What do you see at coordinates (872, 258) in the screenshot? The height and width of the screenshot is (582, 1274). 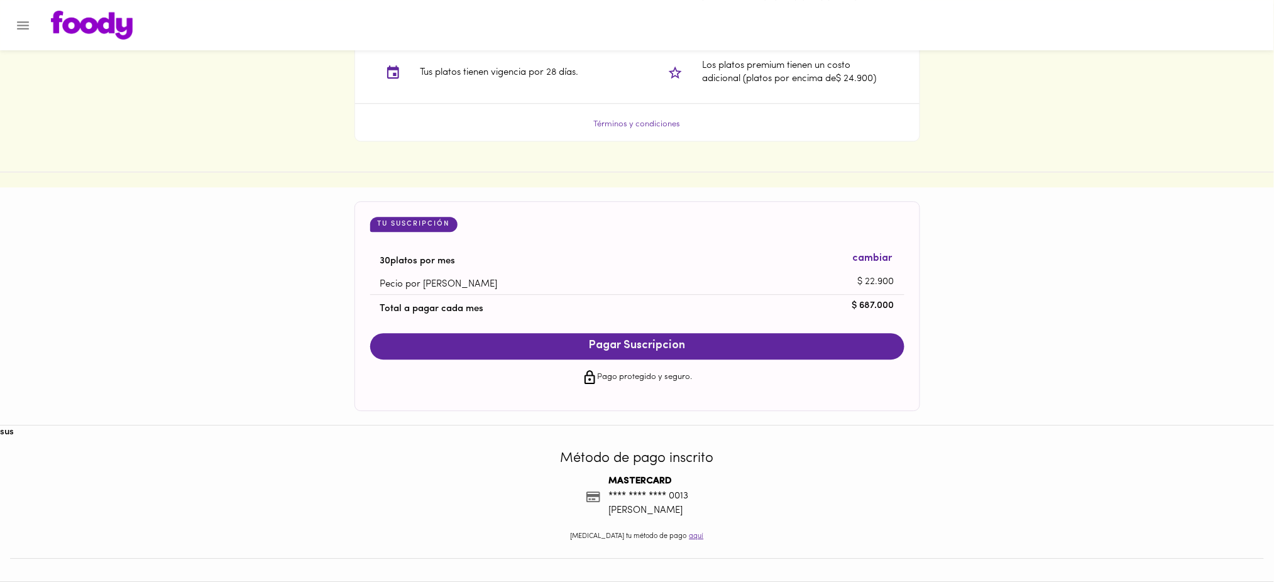 I see `span: cambiar` at bounding box center [872, 258].